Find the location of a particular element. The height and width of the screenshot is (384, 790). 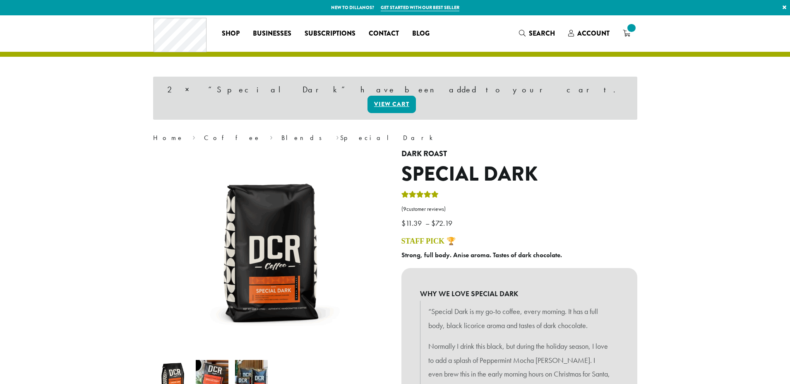

bdi: 11.39 is located at coordinates (413, 223).